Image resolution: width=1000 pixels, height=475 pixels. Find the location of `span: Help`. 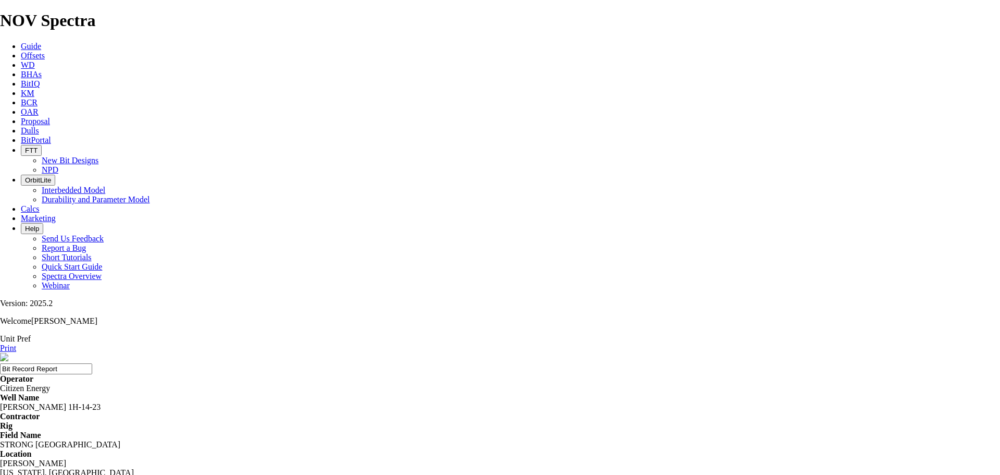

span: Help is located at coordinates (32, 228).